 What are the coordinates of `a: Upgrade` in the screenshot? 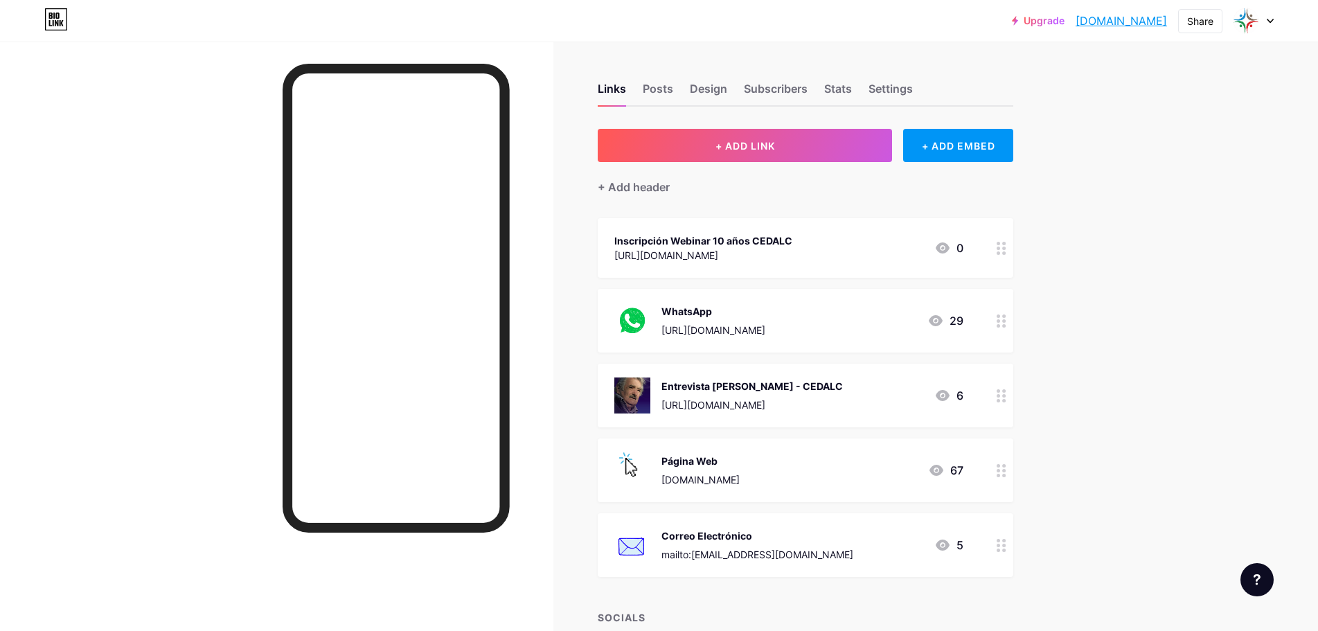 It's located at (1038, 21).